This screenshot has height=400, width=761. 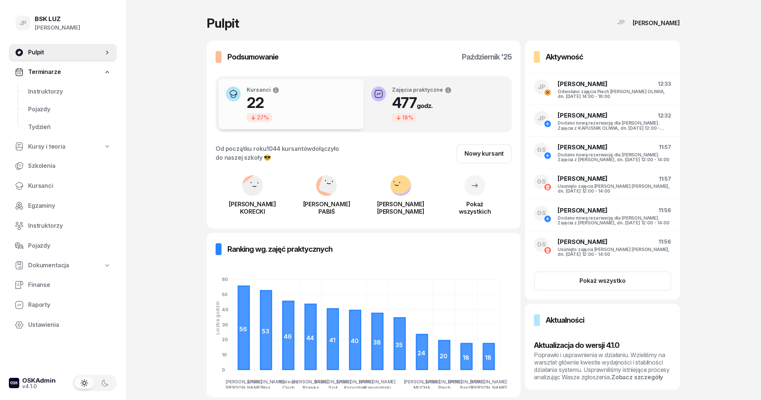 I want to click on a: Kursy i teoria, so click(x=63, y=147).